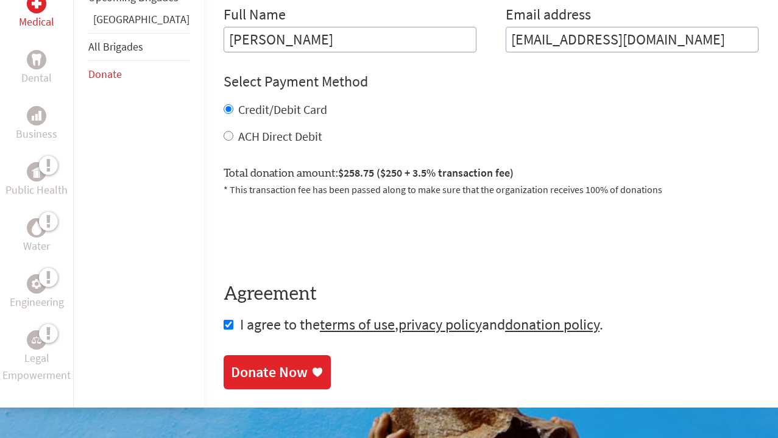 This screenshot has width=778, height=438. What do you see at coordinates (37, 134) in the screenshot?
I see `p: Business` at bounding box center [37, 134].